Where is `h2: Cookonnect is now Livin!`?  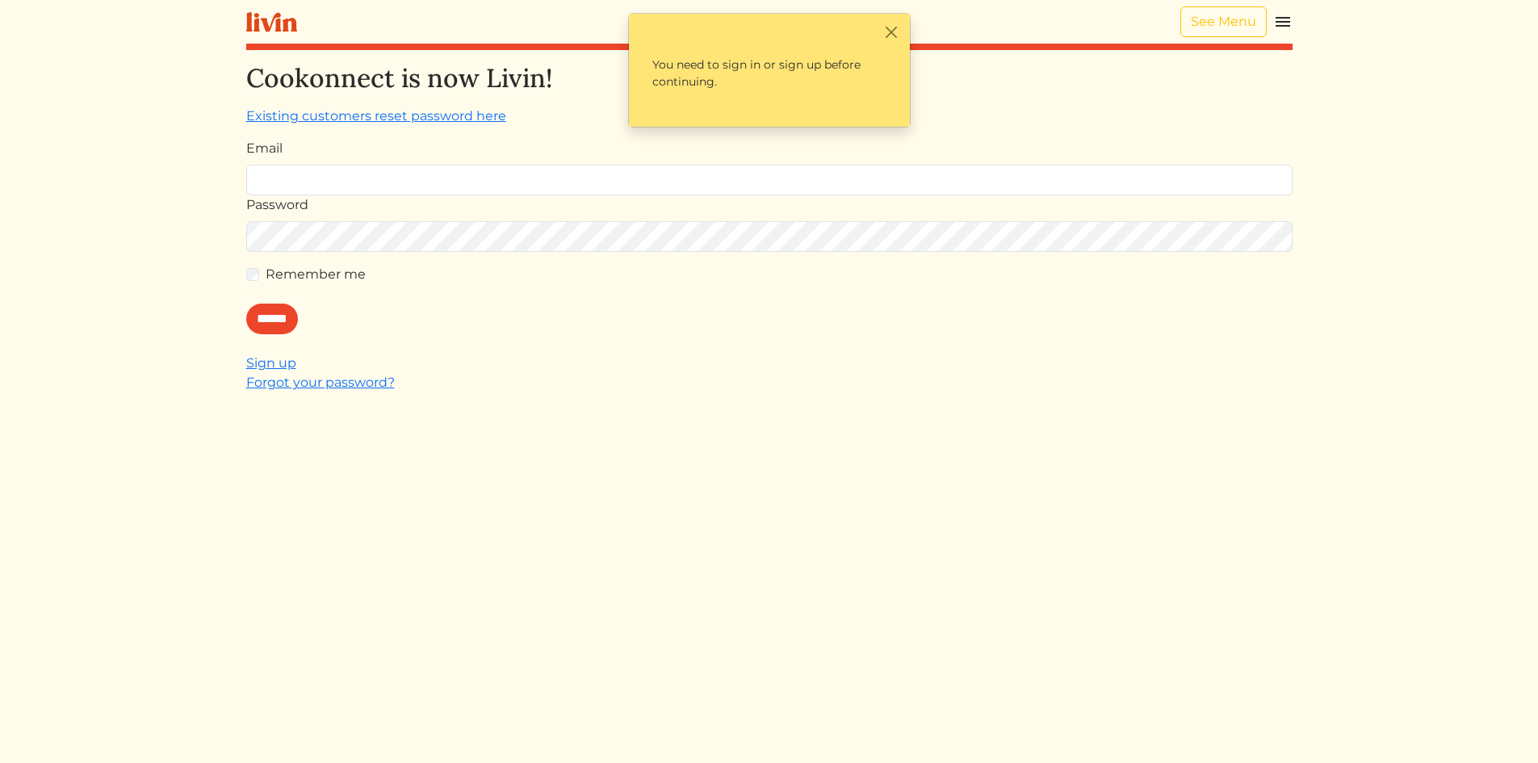
h2: Cookonnect is now Livin! is located at coordinates (770, 78).